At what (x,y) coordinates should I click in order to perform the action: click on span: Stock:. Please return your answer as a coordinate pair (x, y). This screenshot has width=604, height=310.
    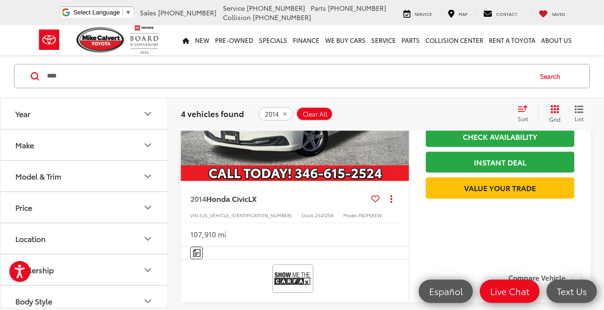
    Looking at the image, I should click on (308, 215).